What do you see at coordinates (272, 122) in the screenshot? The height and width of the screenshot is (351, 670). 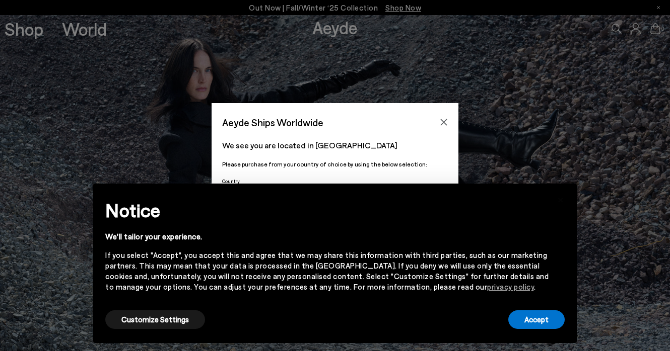 I see `span: Aeyde Ships Worldwide` at bounding box center [272, 122].